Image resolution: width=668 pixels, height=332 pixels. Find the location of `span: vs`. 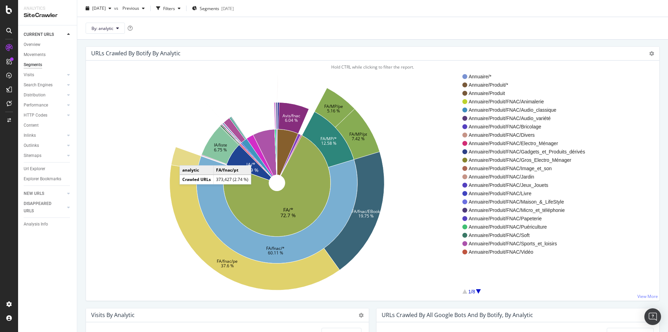

span: vs is located at coordinates (117, 8).